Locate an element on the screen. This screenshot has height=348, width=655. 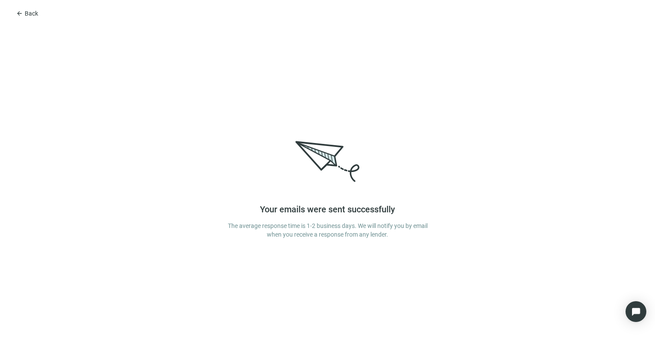
span: arrow_back is located at coordinates (19, 13).